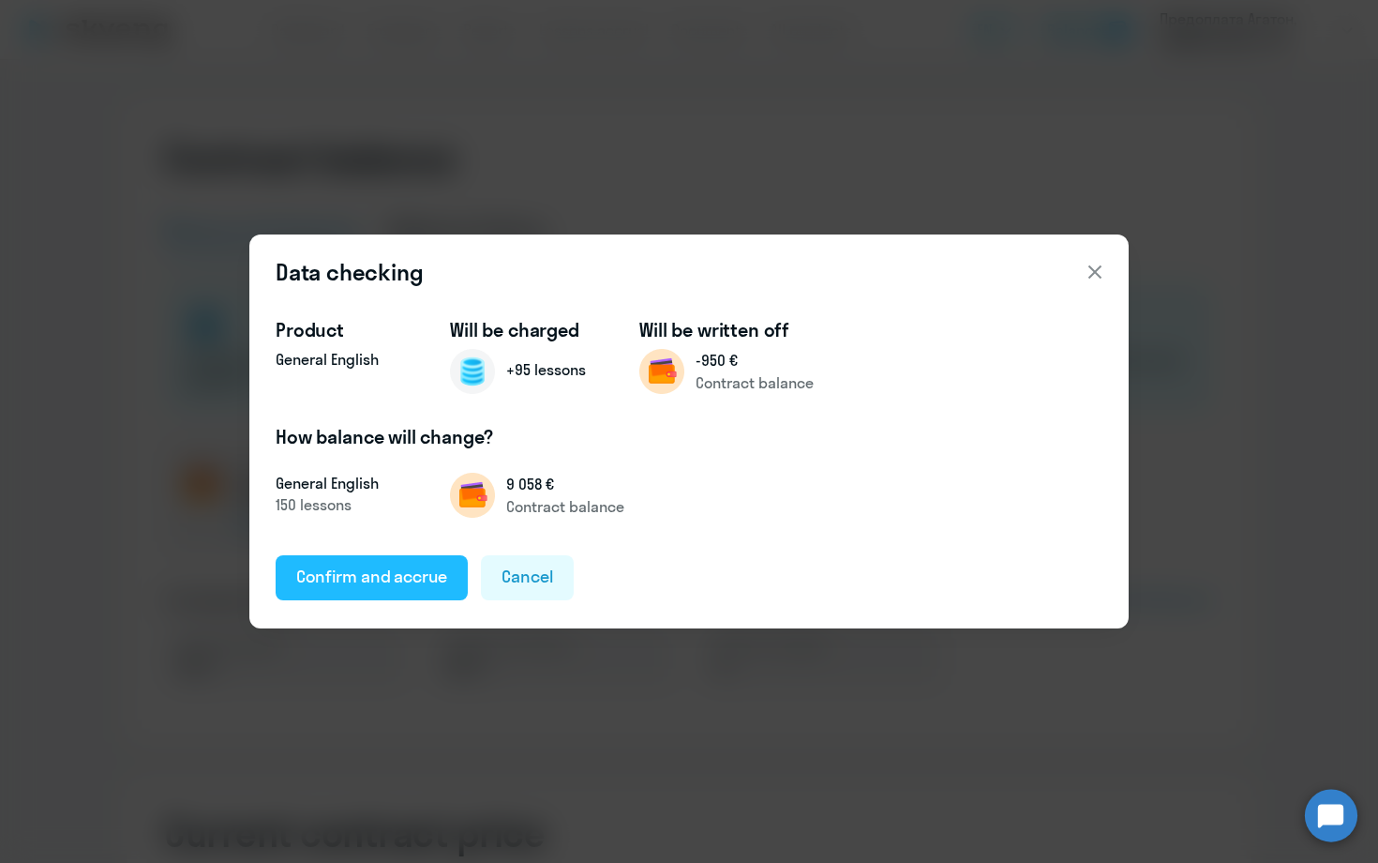 Image resolution: width=1378 pixels, height=863 pixels. Describe the element at coordinates (313, 504) in the screenshot. I see `span: 150 lessons` at that location.